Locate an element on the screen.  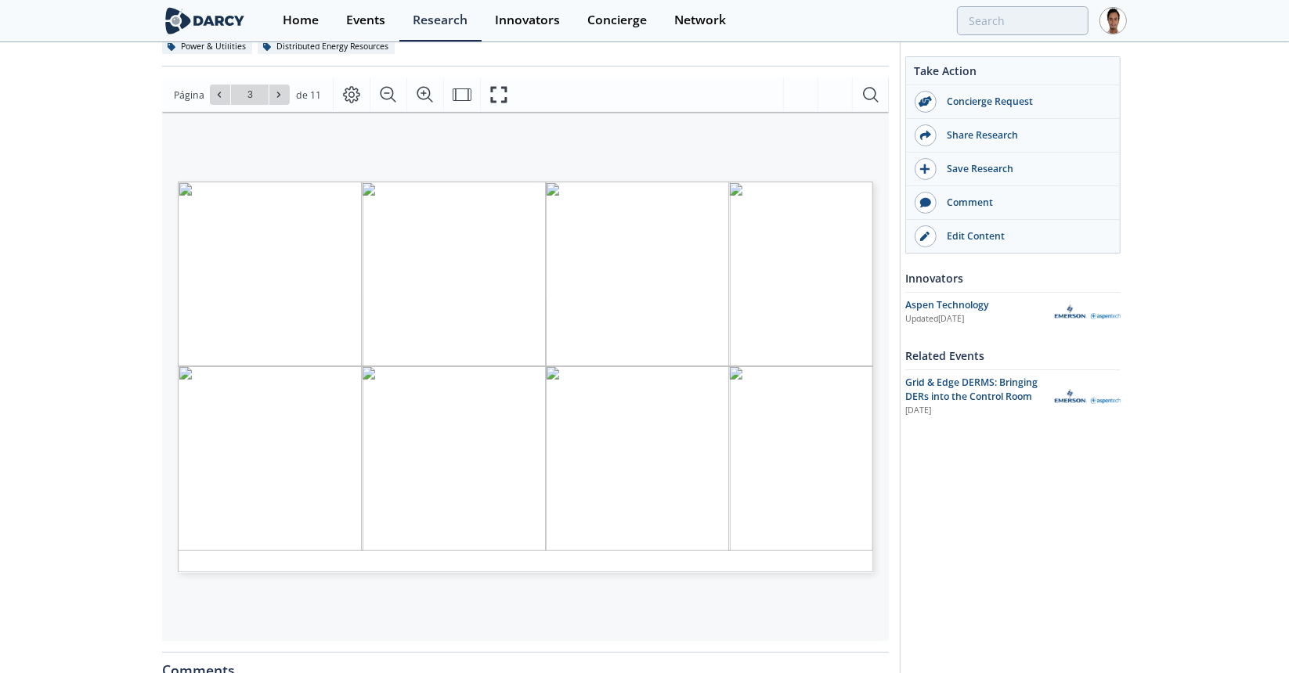
div: Concierge is located at coordinates (617, 20).